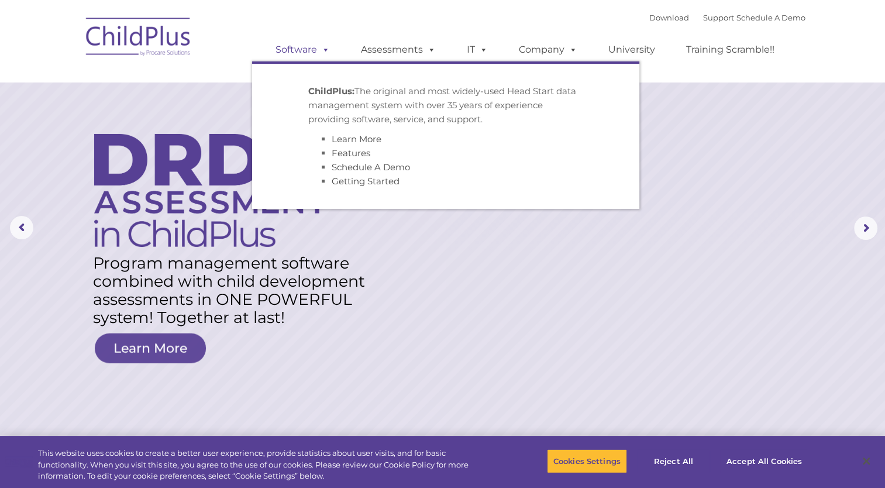  What do you see at coordinates (351, 153) in the screenshot?
I see `a: Features` at bounding box center [351, 153].